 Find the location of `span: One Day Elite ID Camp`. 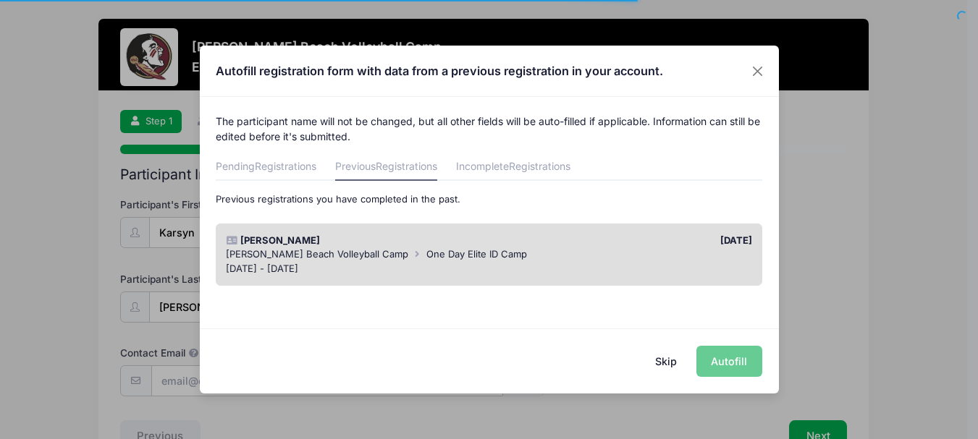

span: One Day Elite ID Camp is located at coordinates (476, 254).